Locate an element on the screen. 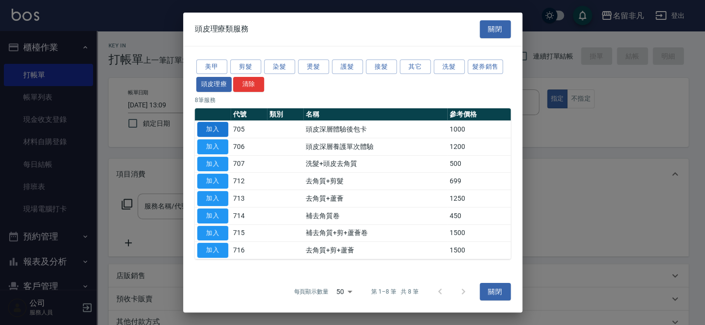 This screenshot has width=705, height=325. td: 716 is located at coordinates (248, 251).